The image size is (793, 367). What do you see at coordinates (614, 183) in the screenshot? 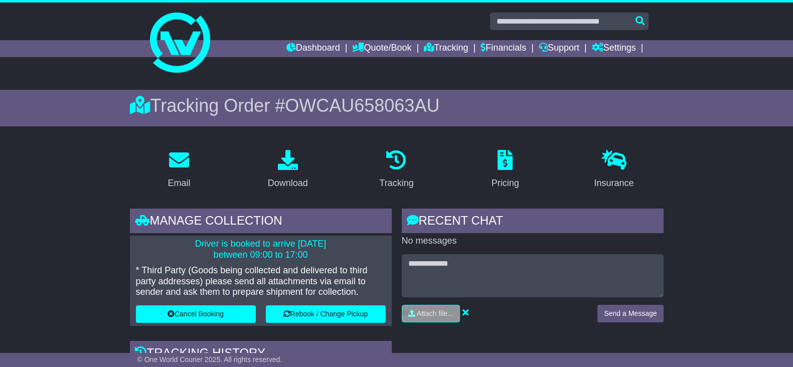
I see `div: Insurance` at bounding box center [614, 183].